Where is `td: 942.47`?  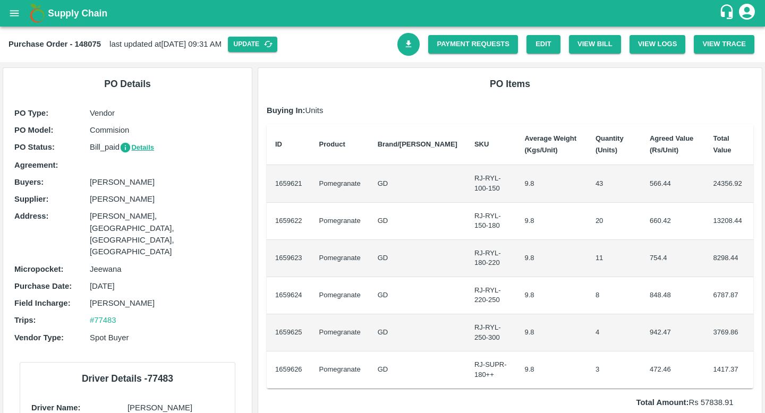 td: 942.47 is located at coordinates (673, 333).